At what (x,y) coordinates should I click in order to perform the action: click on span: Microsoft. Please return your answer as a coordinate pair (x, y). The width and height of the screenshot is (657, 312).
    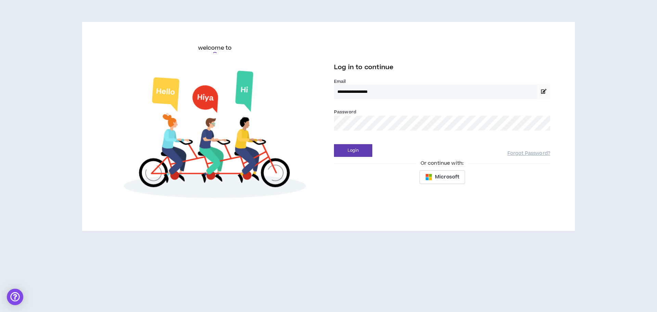
    Looking at the image, I should click on (447, 177).